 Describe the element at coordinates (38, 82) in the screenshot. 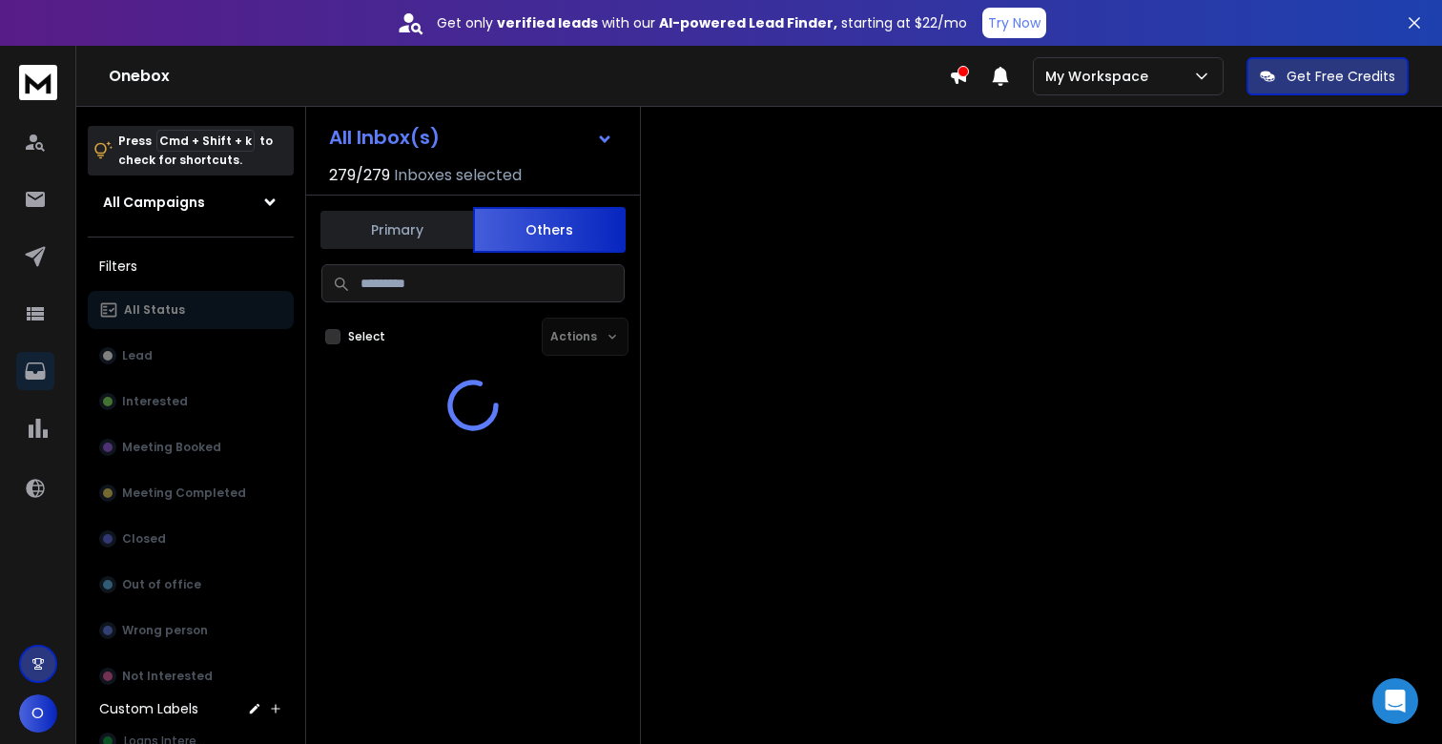

I see `img: logo` at that location.